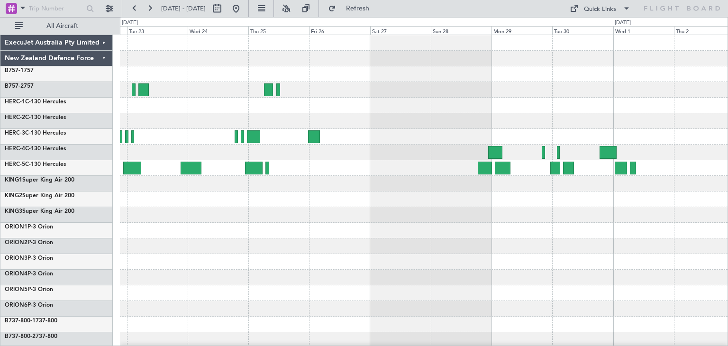 Image resolution: width=728 pixels, height=346 pixels. What do you see at coordinates (157, 30) in the screenshot?
I see `div: Tue 23` at bounding box center [157, 30].